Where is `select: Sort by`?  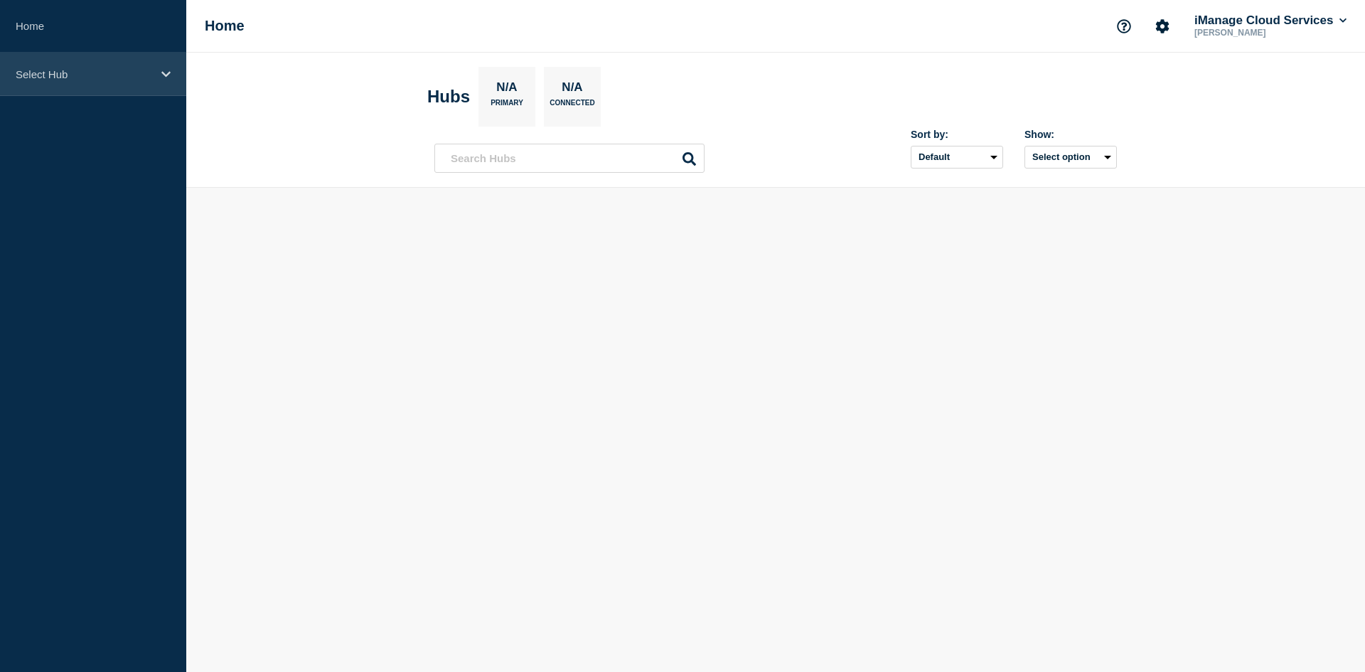 select: Sort by is located at coordinates (957, 157).